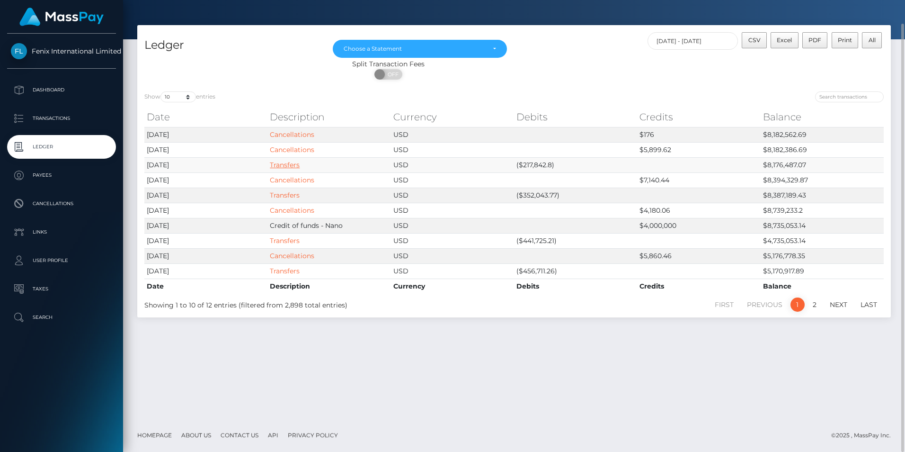  What do you see at coordinates (62, 90) in the screenshot?
I see `a: Dashboard` at bounding box center [62, 90].